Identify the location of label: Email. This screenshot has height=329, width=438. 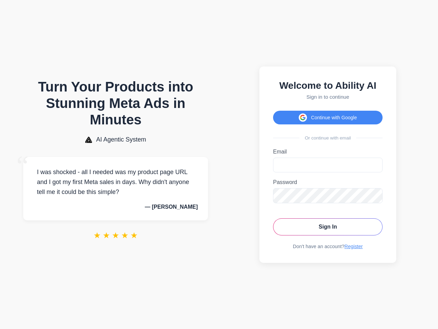
(328, 152).